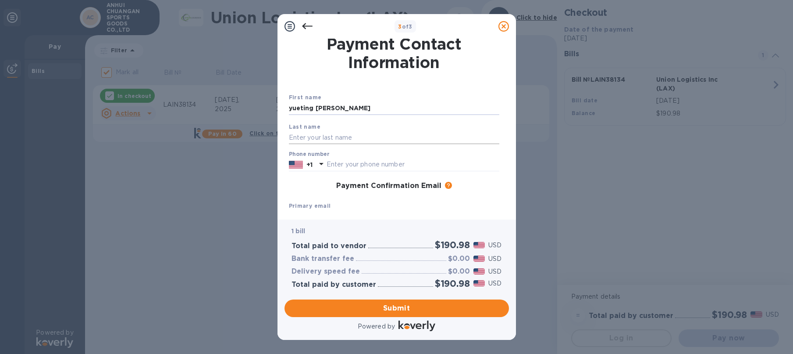 This screenshot has width=793, height=354. Describe the element at coordinates (334, 284) in the screenshot. I see `h3: Total paid by customer` at that location.